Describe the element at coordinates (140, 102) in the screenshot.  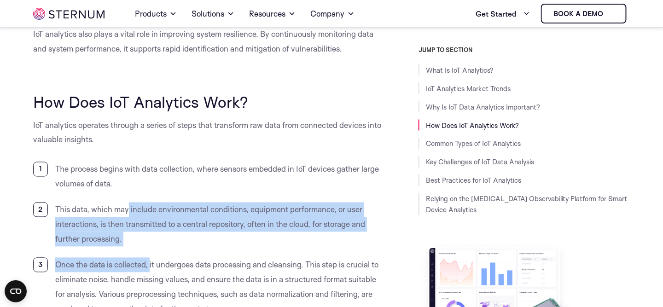
I see `span: How Does IoT Analytics Work?` at that location.